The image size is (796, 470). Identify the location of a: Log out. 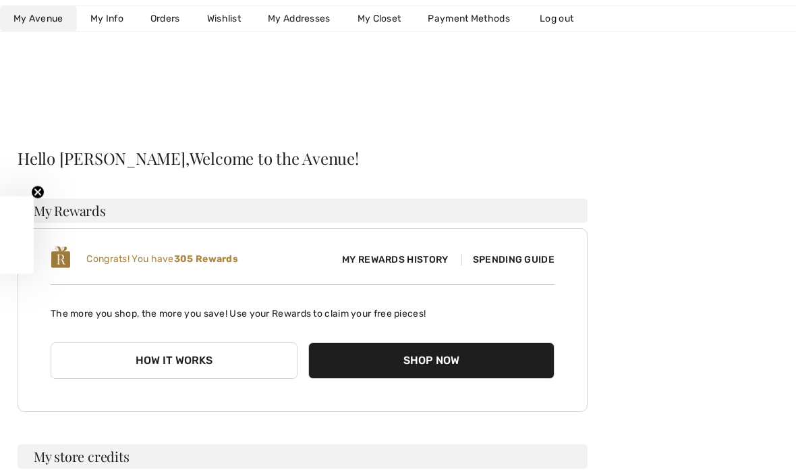
(563, 18).